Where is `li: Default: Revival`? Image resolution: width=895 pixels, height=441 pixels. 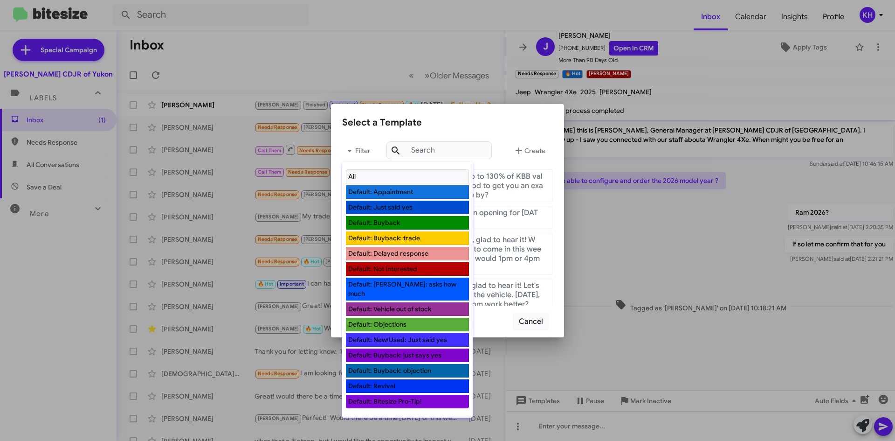 li: Default: Revival is located at coordinates (407, 386).